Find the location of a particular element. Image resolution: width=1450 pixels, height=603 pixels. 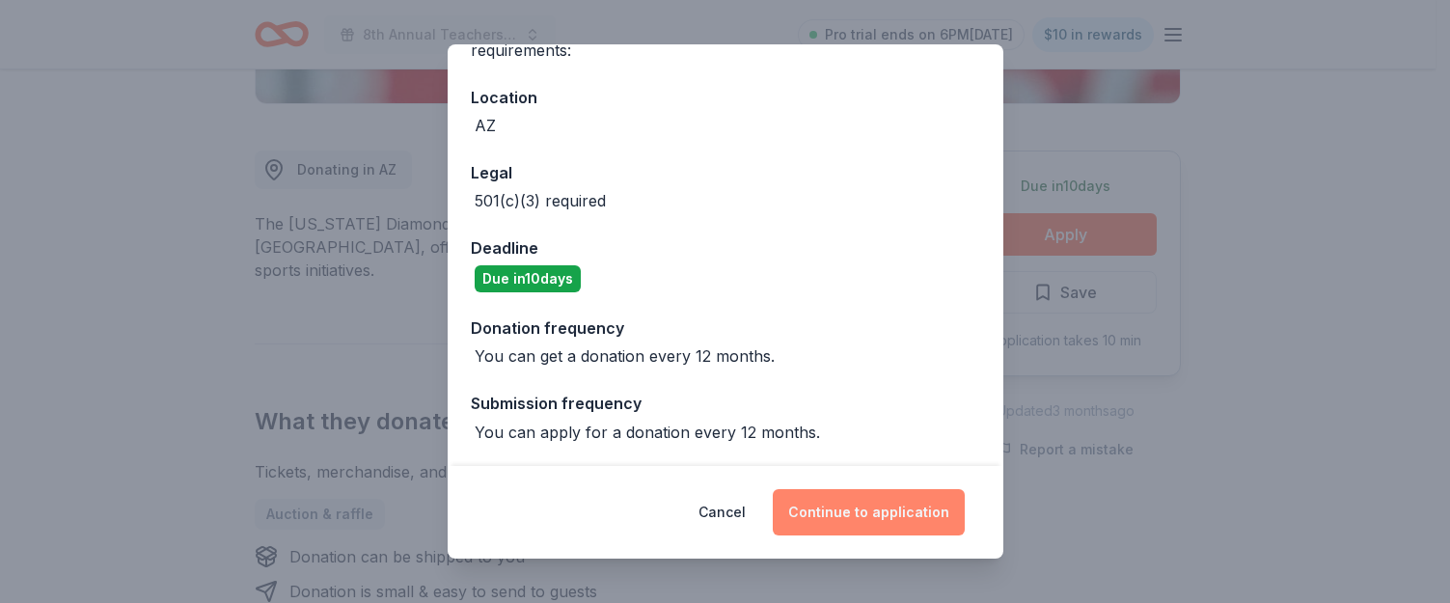

button: Continue to application is located at coordinates (868, 512).